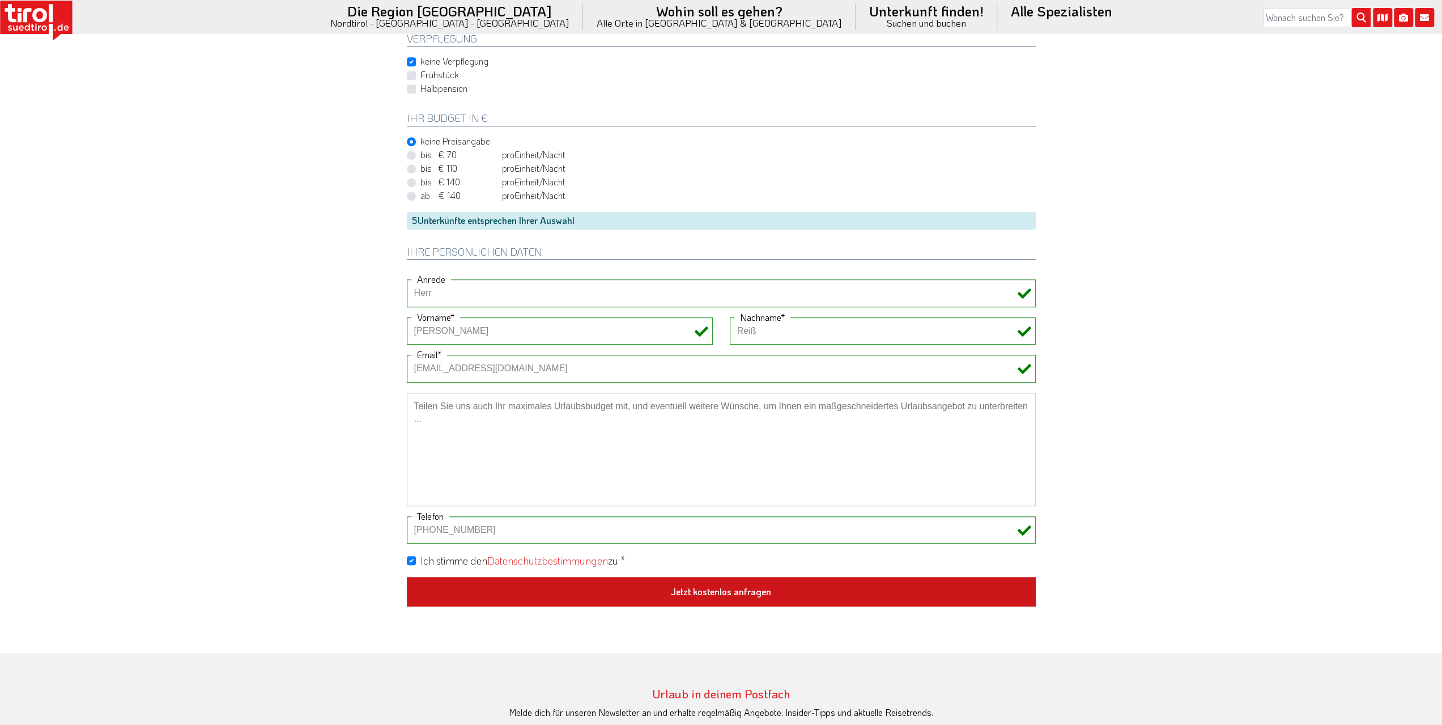  What do you see at coordinates (722, 592) in the screenshot?
I see `button: Jetzt kostenlos anfragen` at bounding box center [722, 592].